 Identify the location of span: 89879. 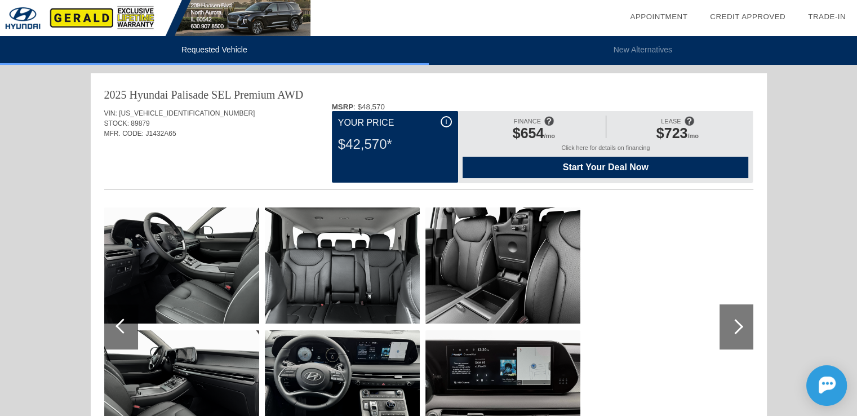
(140, 123).